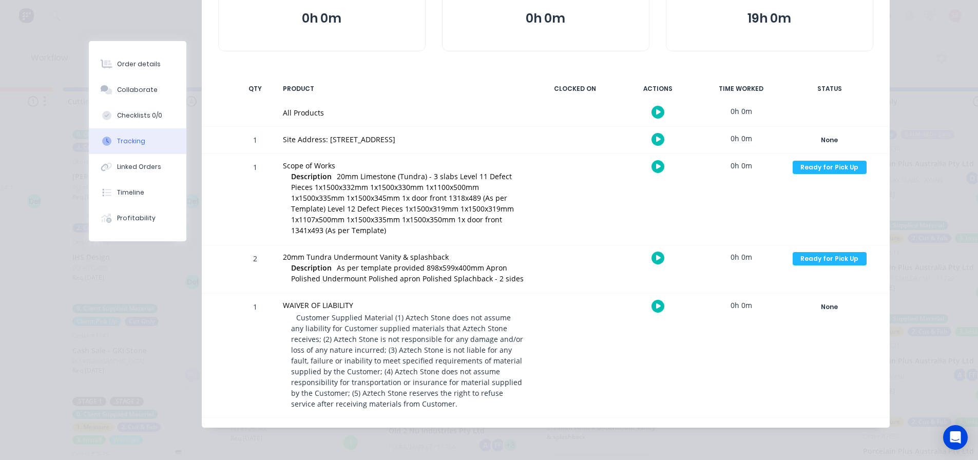  I want to click on div: 20mm Tundra Undermount Vanity & splashback, so click(404, 257).